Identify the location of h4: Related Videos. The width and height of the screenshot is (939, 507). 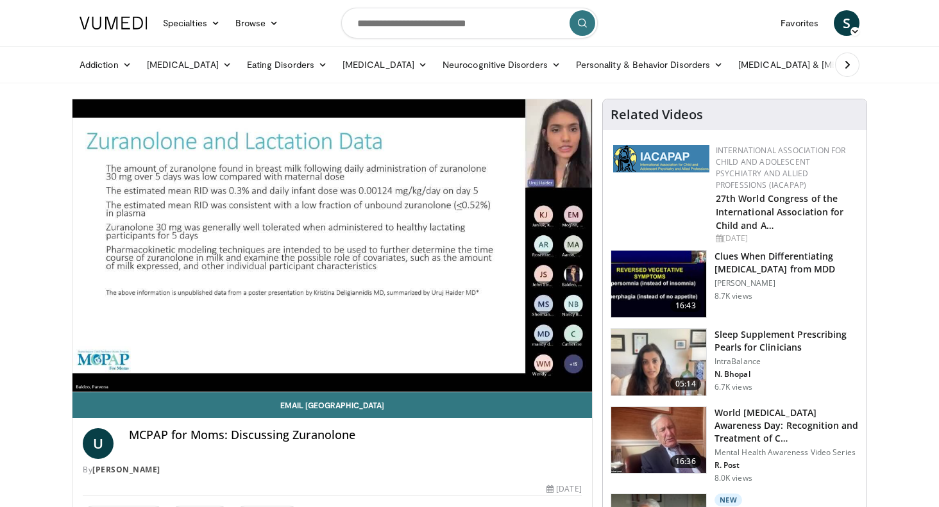
(657, 115).